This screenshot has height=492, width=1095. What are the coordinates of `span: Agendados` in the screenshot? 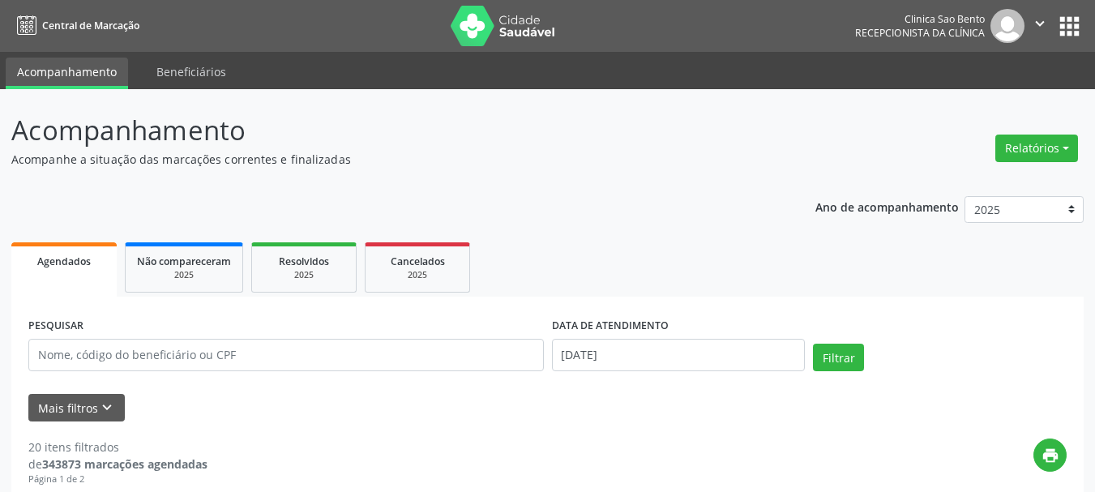 It's located at (64, 261).